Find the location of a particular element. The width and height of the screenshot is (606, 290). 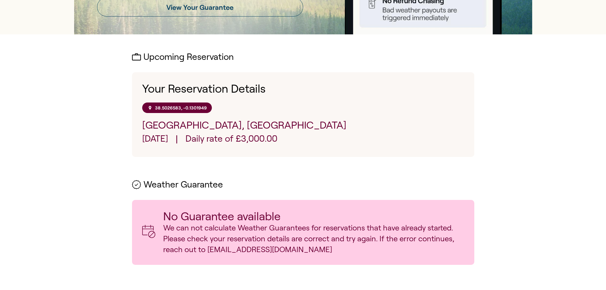

p: We can not calculate Weather Guarantees for reservations that have already started. Please check ... is located at coordinates (314, 238).